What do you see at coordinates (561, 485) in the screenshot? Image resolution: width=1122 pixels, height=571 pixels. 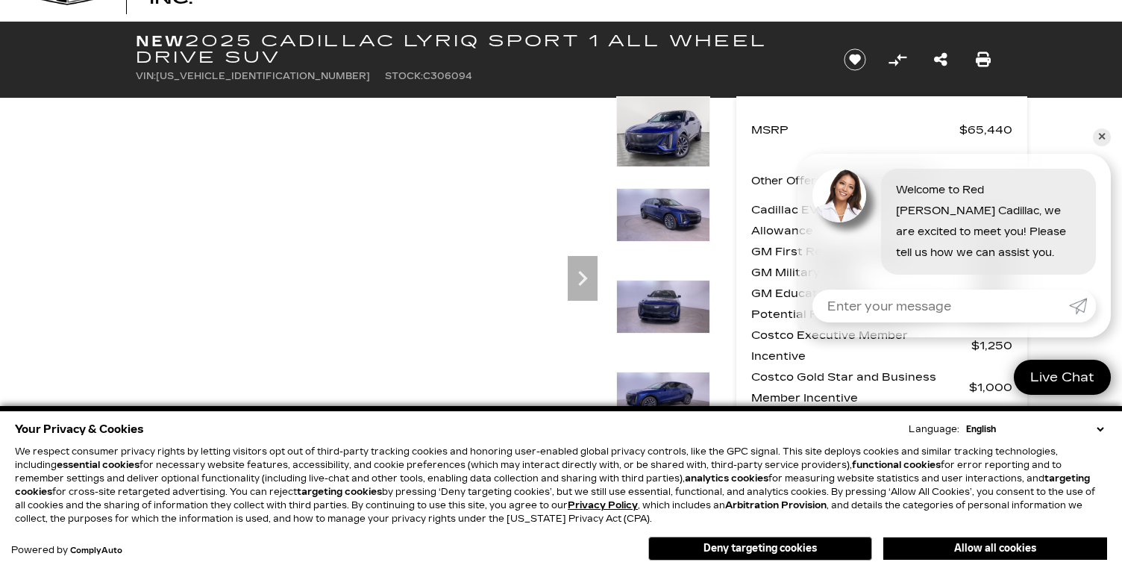 I see `p: We respect consumer privacy rights by letting visitors opt out of third-party tracking cookies an...` at bounding box center [561, 485].